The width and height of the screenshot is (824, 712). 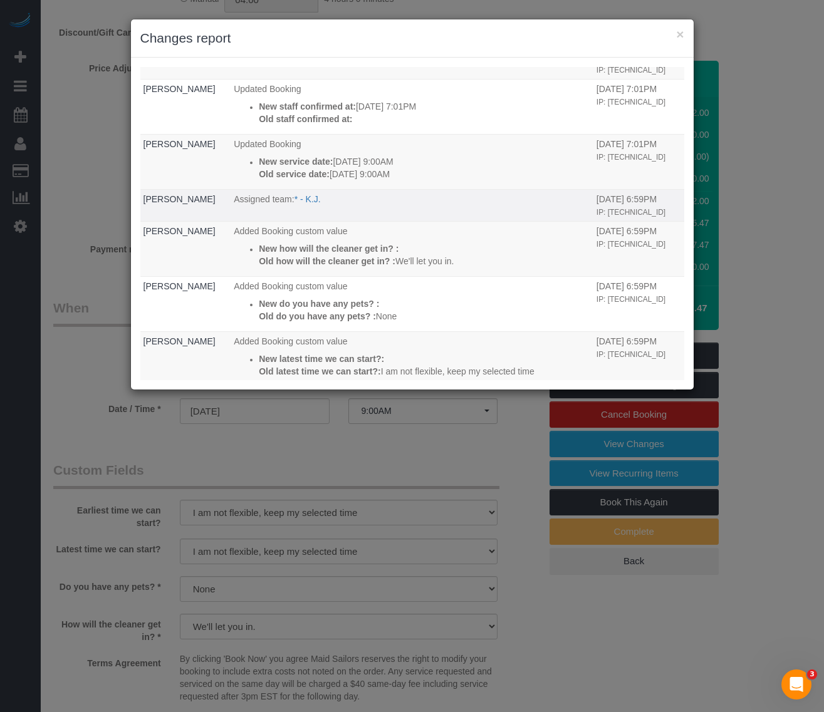 What do you see at coordinates (412, 38) in the screenshot?
I see `h3: Changes report` at bounding box center [412, 38].